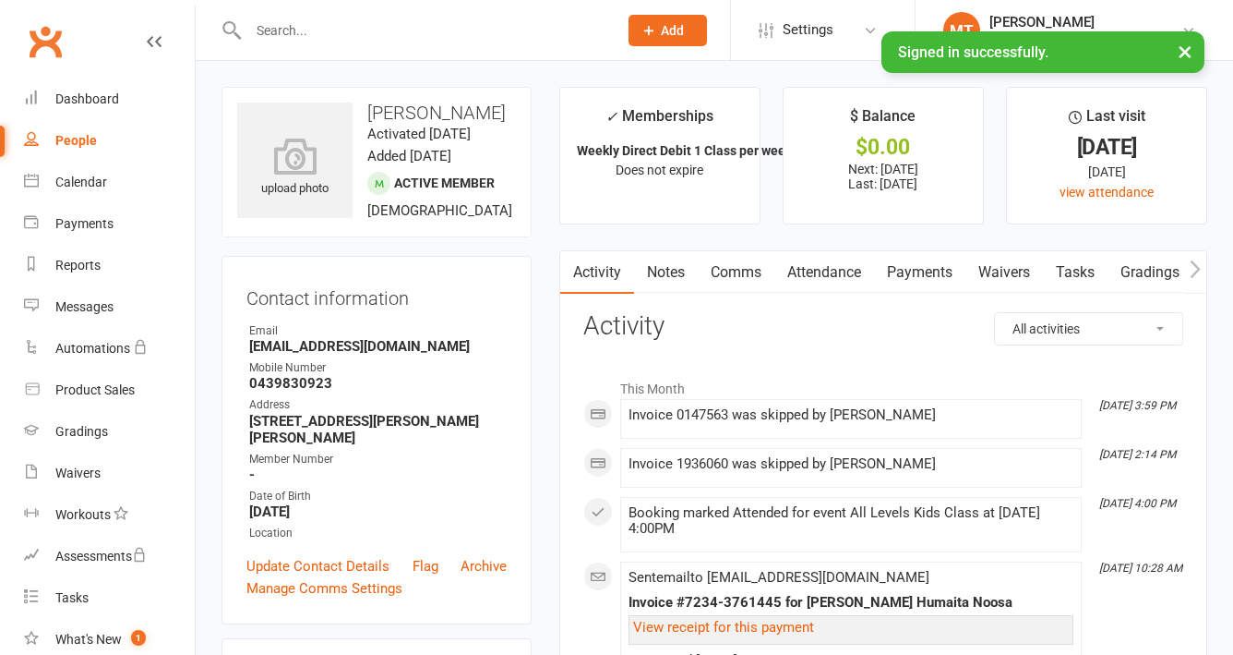 The image size is (1233, 655). What do you see at coordinates (109, 99) in the screenshot?
I see `a: Dashboard` at bounding box center [109, 99].